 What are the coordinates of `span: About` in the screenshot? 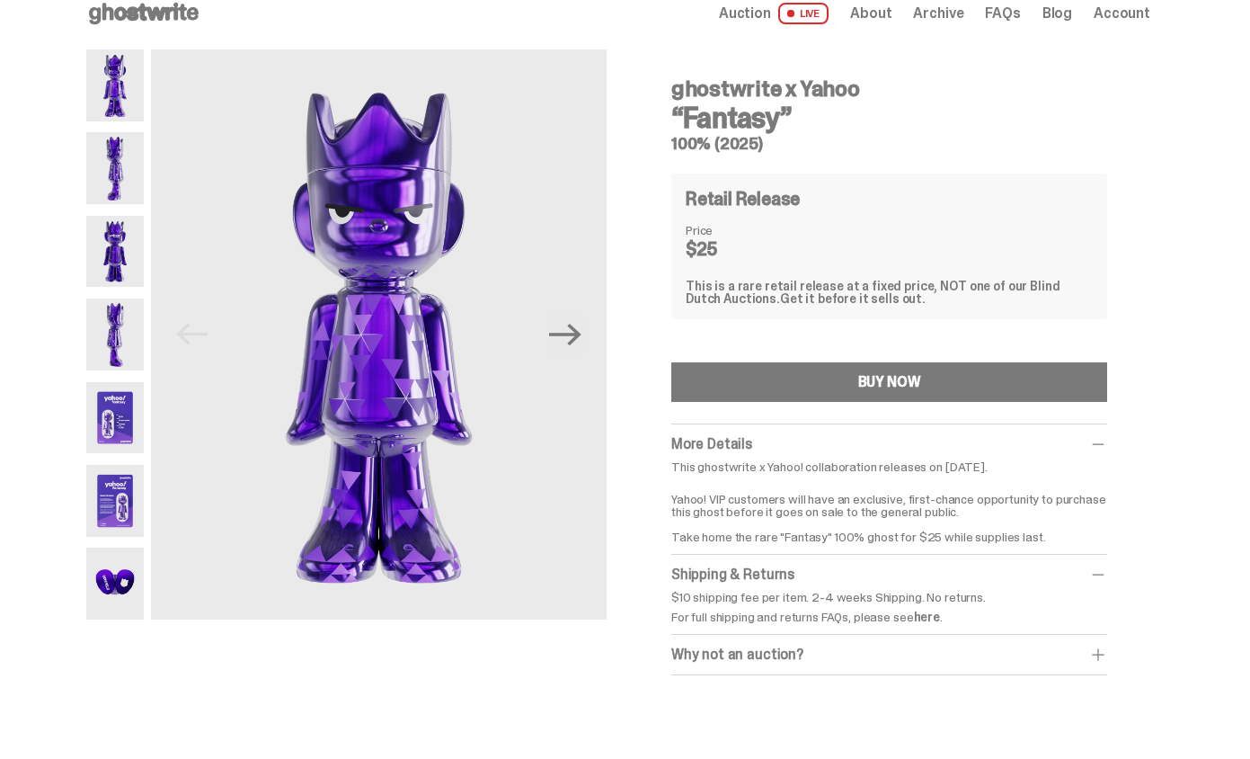 It's located at (871, 13).